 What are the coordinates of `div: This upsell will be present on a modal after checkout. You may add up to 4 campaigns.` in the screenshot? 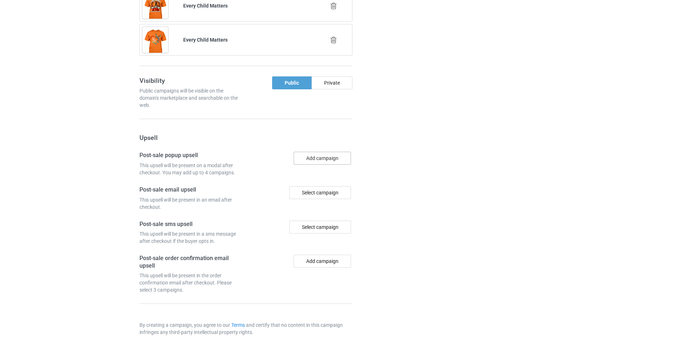 It's located at (191, 169).